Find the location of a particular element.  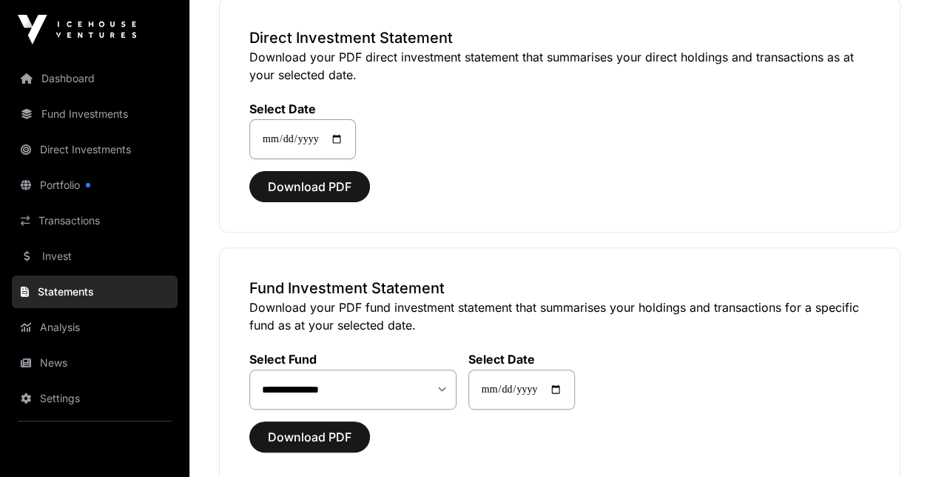

a: Settings is located at coordinates (95, 398).